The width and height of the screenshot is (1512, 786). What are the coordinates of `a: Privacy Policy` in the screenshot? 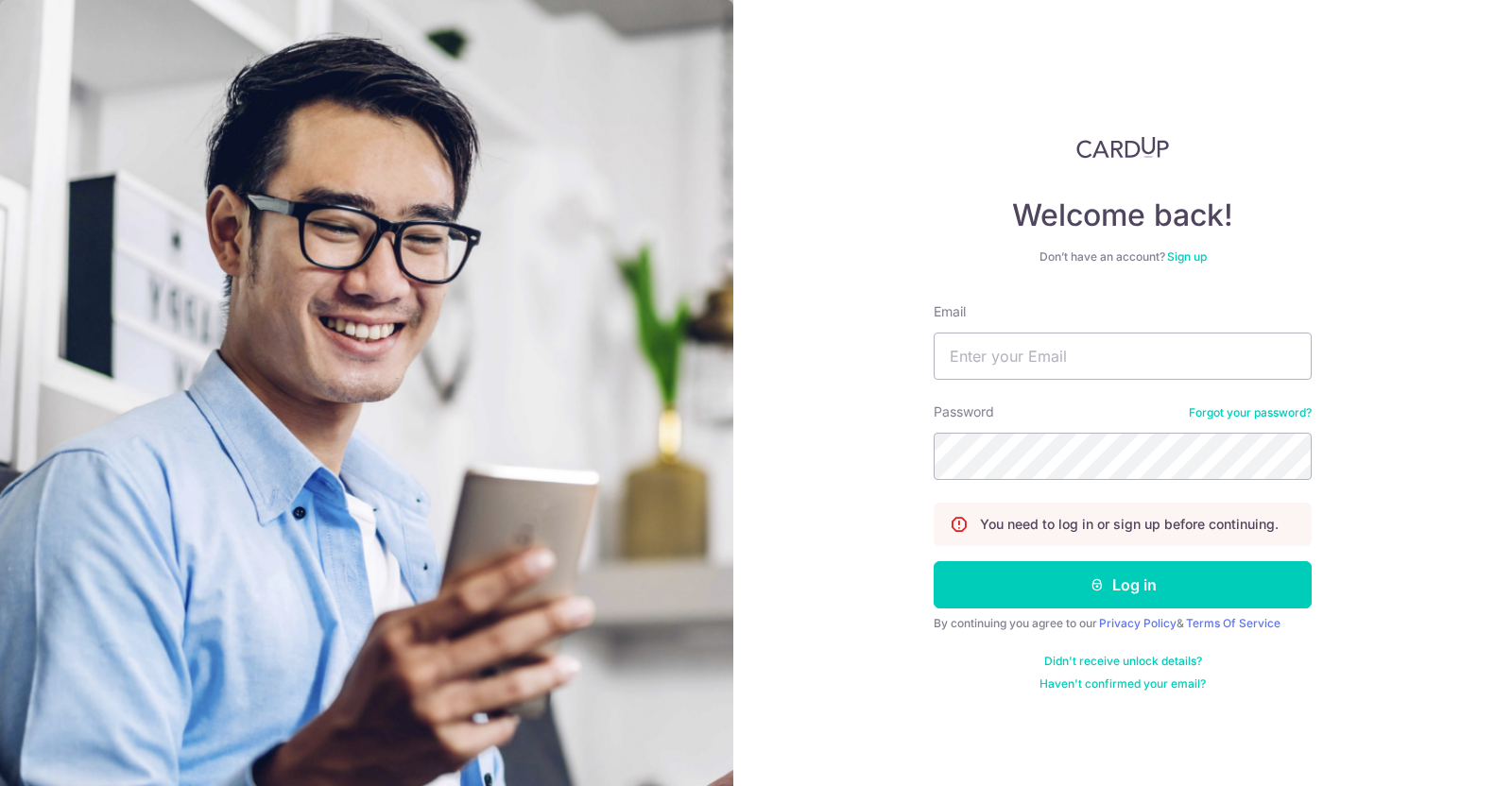 It's located at (1137, 622).